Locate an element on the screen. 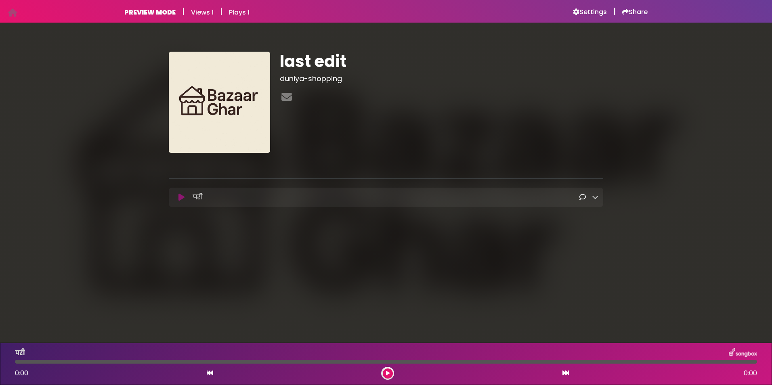 This screenshot has width=772, height=385. img: 4vGZ4QXSguwBTn86kXf1 is located at coordinates (219, 102).